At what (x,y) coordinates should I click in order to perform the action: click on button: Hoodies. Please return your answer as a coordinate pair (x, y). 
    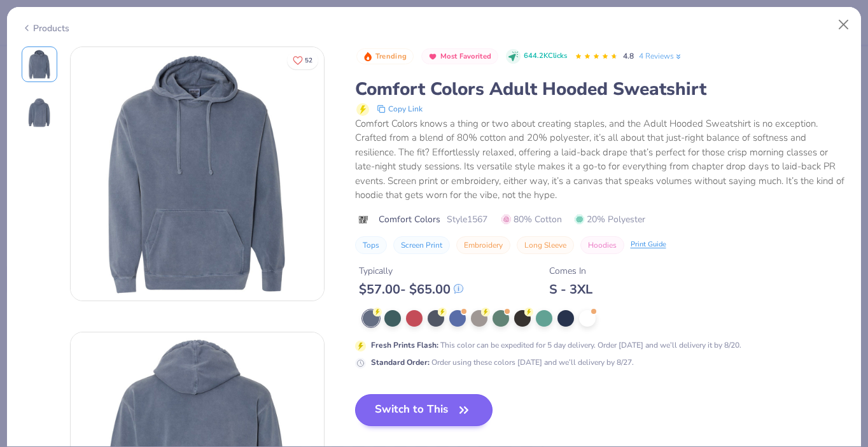
    Looking at the image, I should click on (602, 245).